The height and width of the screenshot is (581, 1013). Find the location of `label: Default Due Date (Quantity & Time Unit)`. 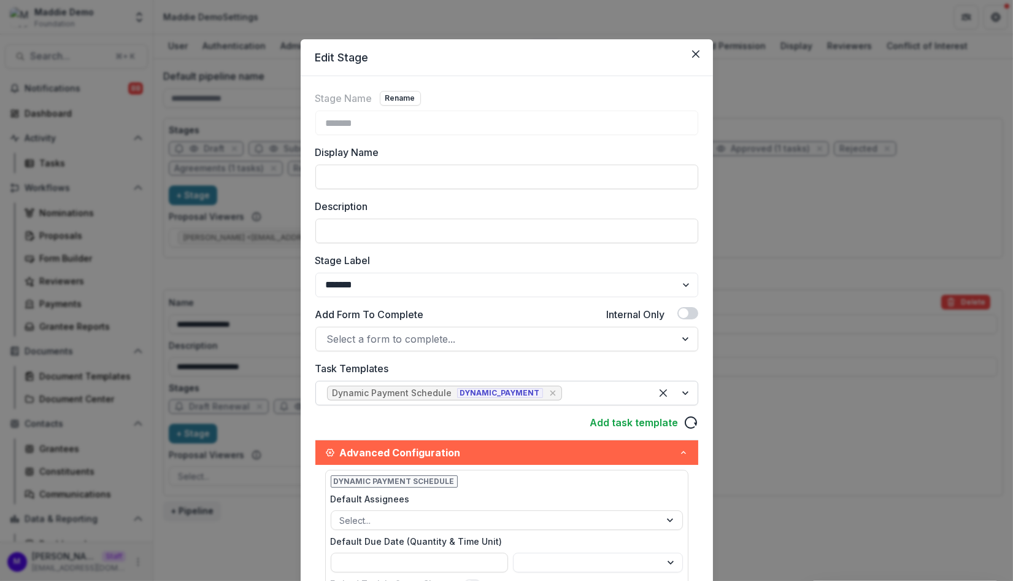

label: Default Due Date (Quantity & Time Unit) is located at coordinates (503, 541).